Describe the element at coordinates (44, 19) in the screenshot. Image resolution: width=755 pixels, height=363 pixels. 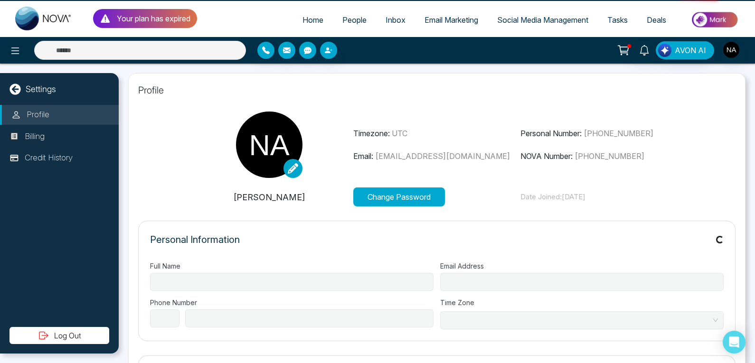
I see `img: Nova CRM Logo` at that location.